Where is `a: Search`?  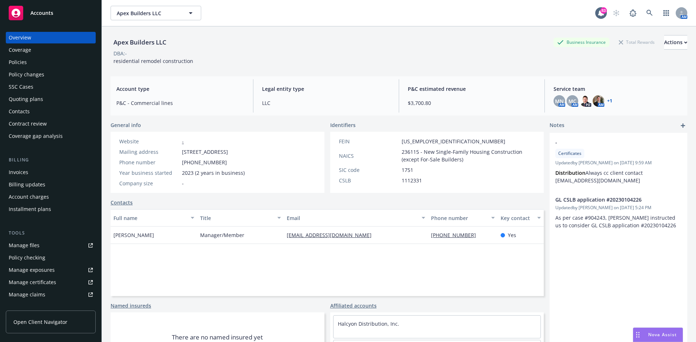 a: Search is located at coordinates (649, 13).